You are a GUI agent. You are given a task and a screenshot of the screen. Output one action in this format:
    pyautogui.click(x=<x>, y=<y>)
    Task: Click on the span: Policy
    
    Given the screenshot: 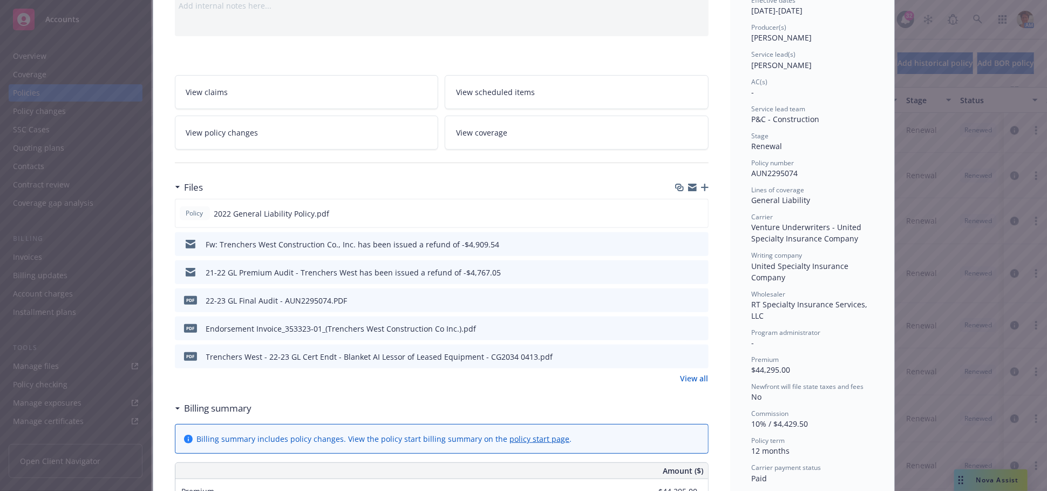 What is the action you would take?
    pyautogui.click(x=195, y=213)
    